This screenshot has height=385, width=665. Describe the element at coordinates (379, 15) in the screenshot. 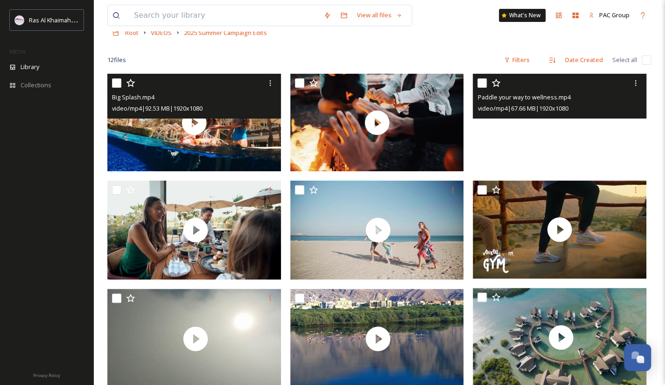

I see `a: View all files` at that location.